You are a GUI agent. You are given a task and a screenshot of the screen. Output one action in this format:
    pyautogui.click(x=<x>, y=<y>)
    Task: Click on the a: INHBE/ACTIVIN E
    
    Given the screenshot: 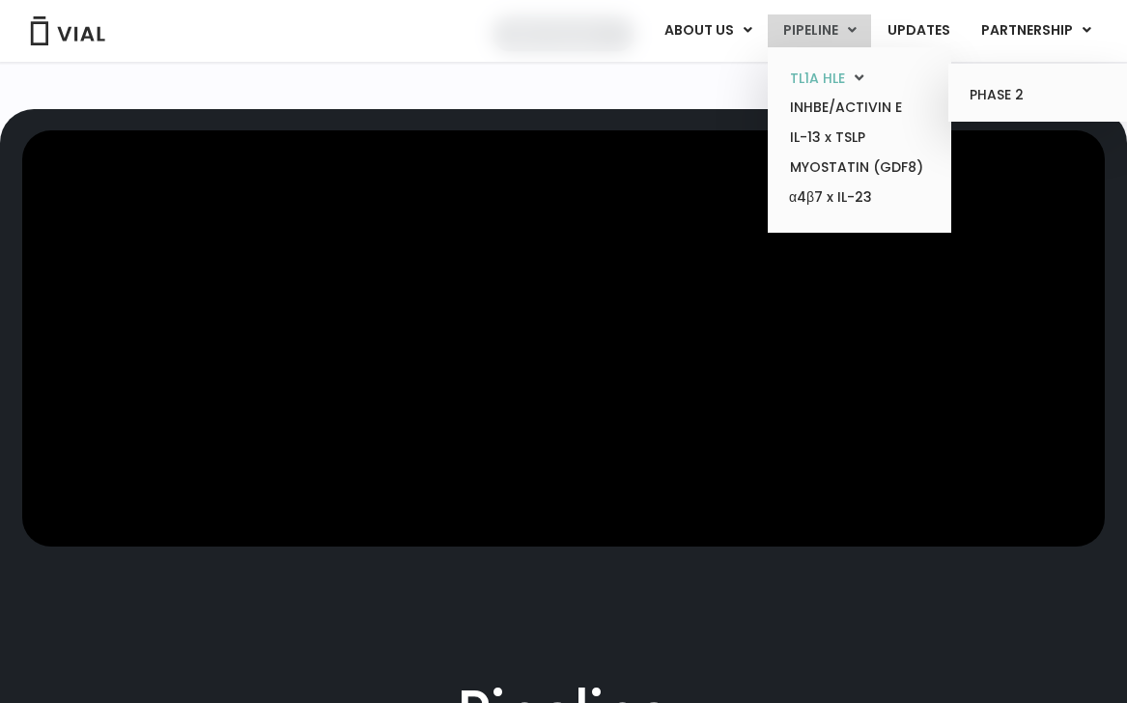 What is the action you would take?
    pyautogui.click(x=858, y=107)
    